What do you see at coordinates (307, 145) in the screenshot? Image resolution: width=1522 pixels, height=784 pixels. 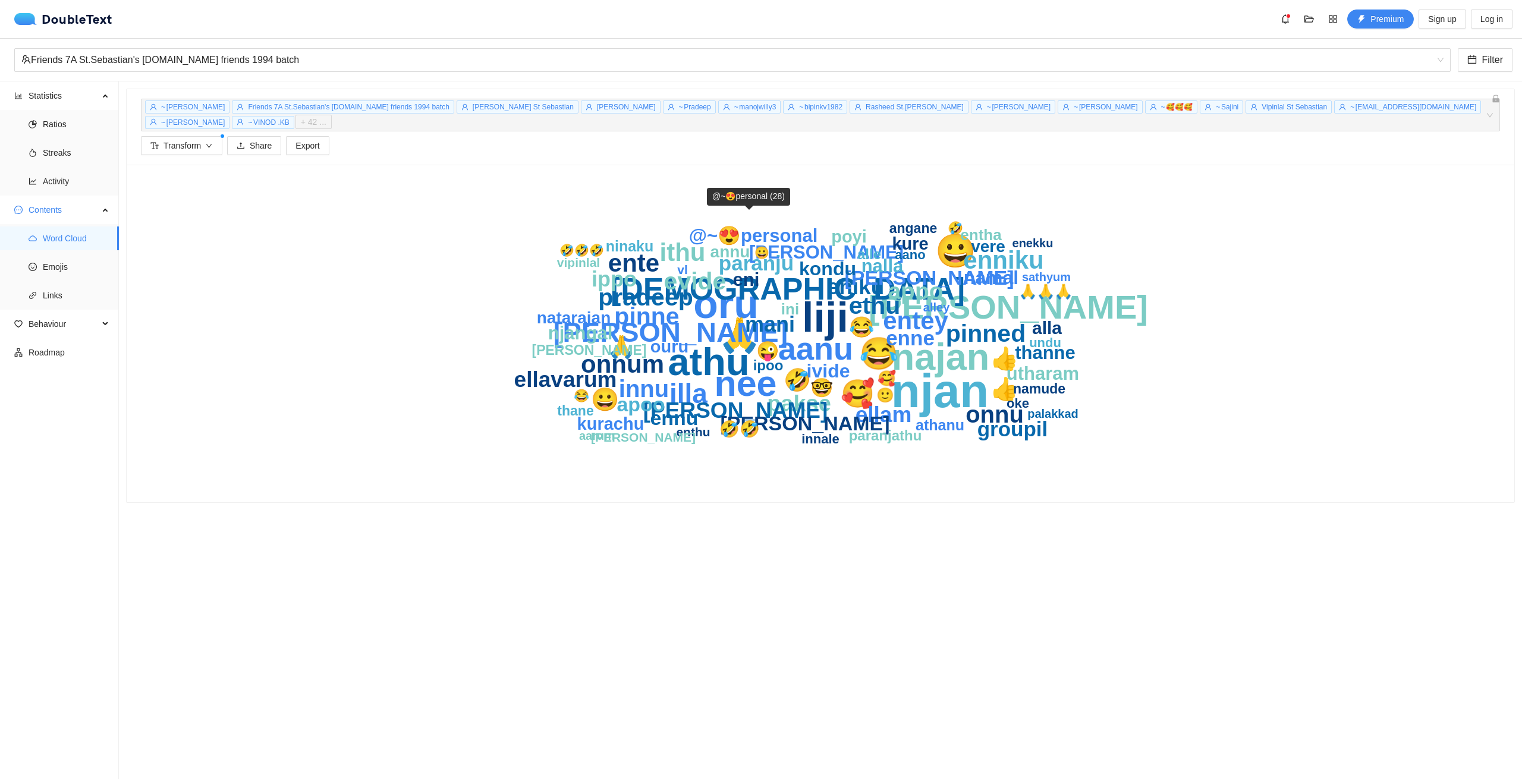 I see `span: Export` at bounding box center [307, 145].